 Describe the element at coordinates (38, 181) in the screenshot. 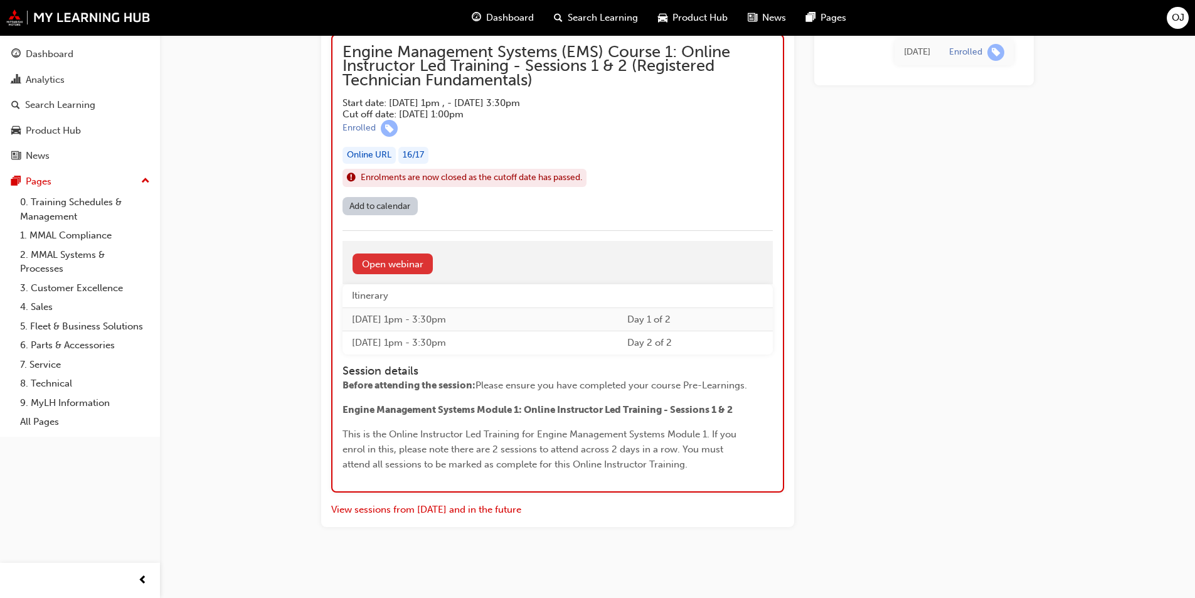

I see `div: Pages` at that location.